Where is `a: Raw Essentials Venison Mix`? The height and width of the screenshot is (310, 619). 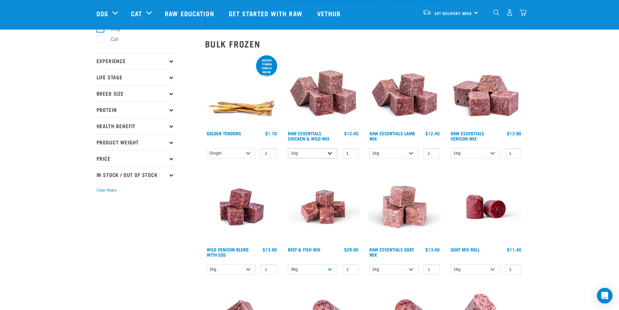 a: Raw Essentials Venison Mix is located at coordinates (467, 135).